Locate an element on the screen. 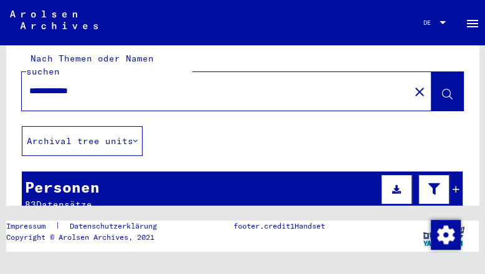  span: 83 is located at coordinates (30, 205).